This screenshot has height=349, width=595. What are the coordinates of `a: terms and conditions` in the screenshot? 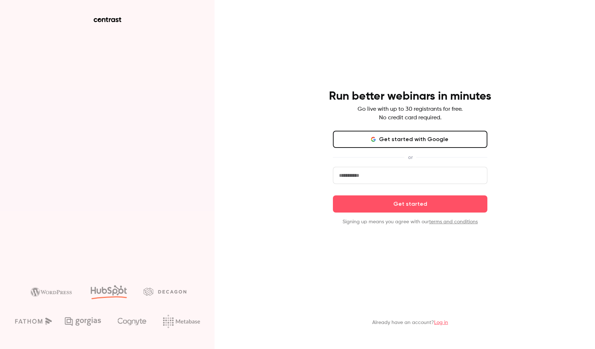 It's located at (453, 222).